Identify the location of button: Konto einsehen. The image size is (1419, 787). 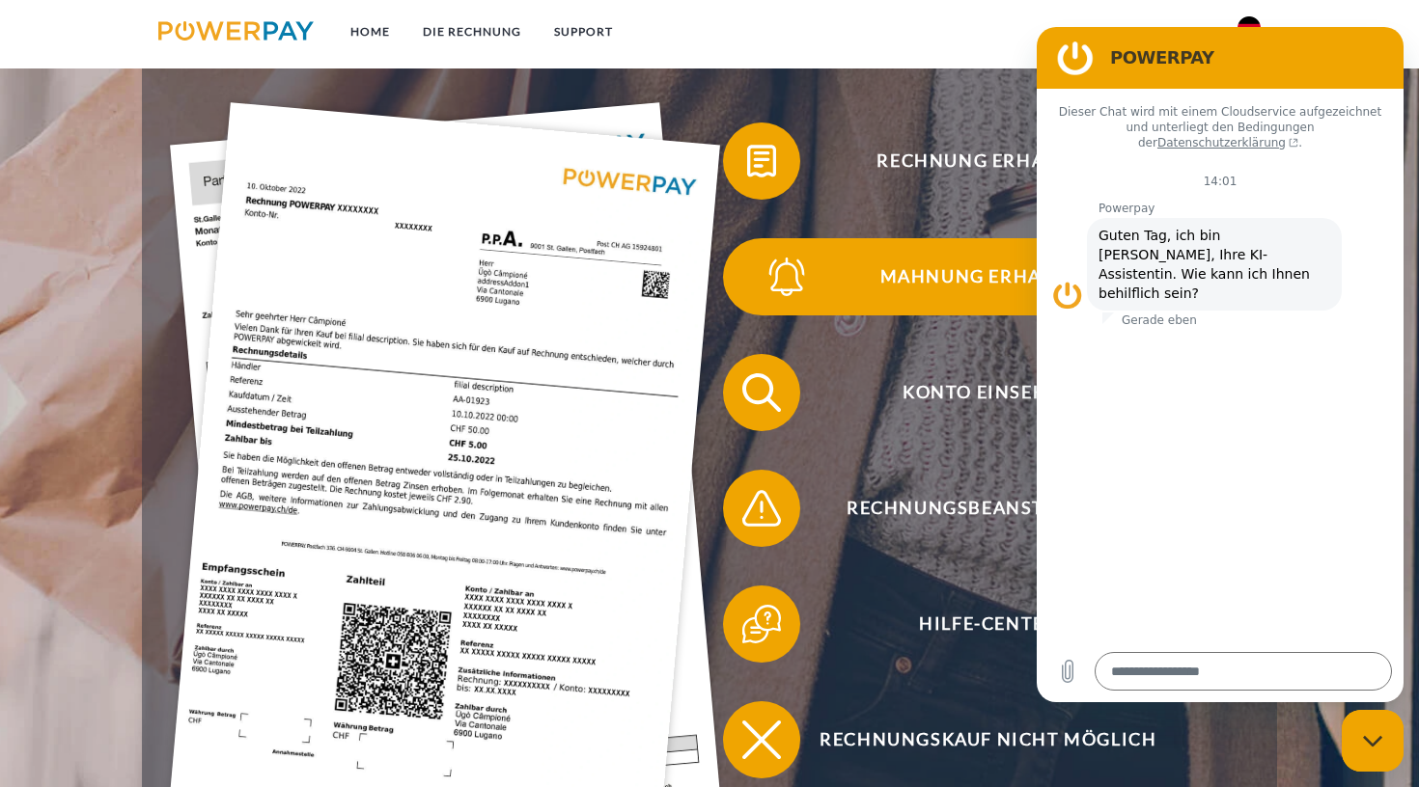
(974, 393).